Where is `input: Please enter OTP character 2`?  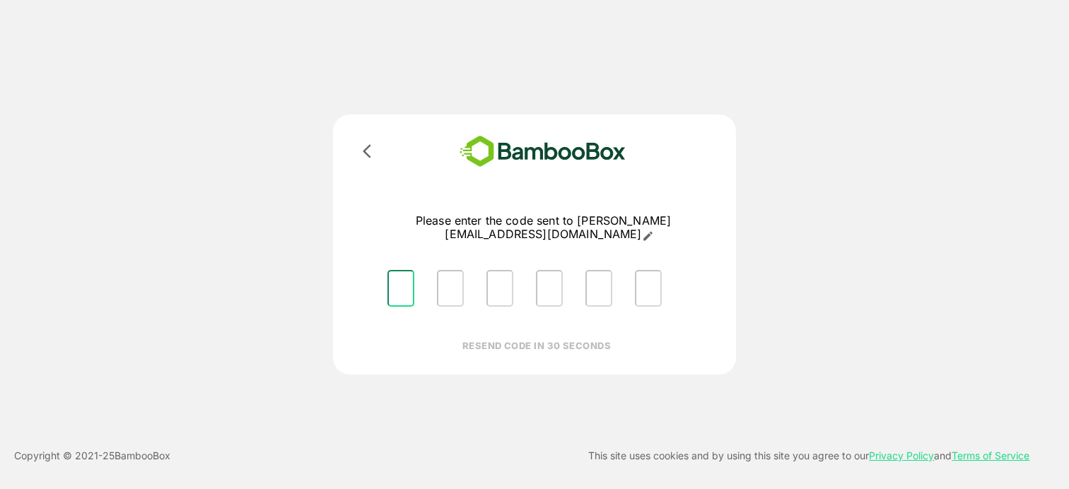
input: Please enter OTP character 2 is located at coordinates (450, 288).